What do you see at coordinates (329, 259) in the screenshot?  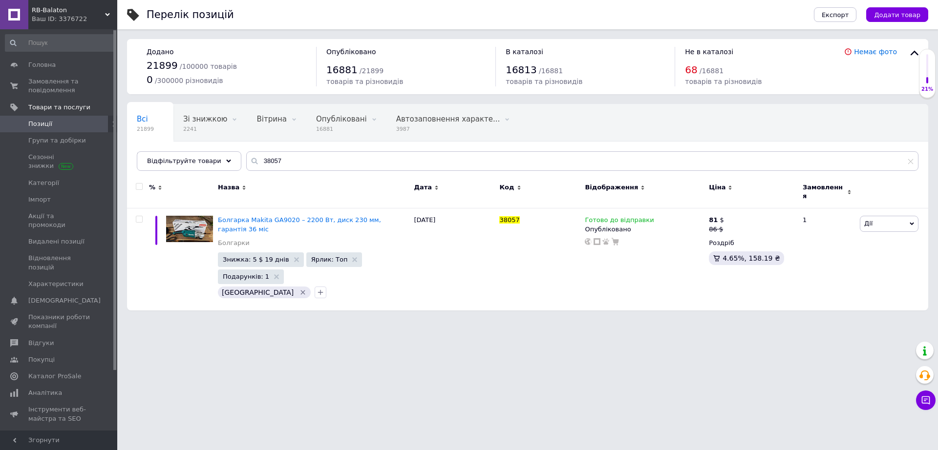 I see `span: Ярлик: Топ` at bounding box center [329, 259].